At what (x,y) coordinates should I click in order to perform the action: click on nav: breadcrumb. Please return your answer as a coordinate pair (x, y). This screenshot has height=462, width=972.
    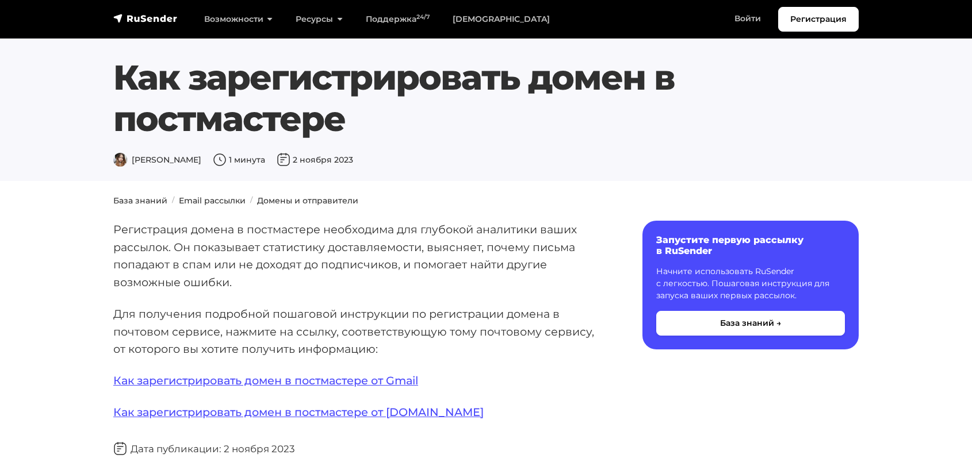
    Looking at the image, I should click on (486, 201).